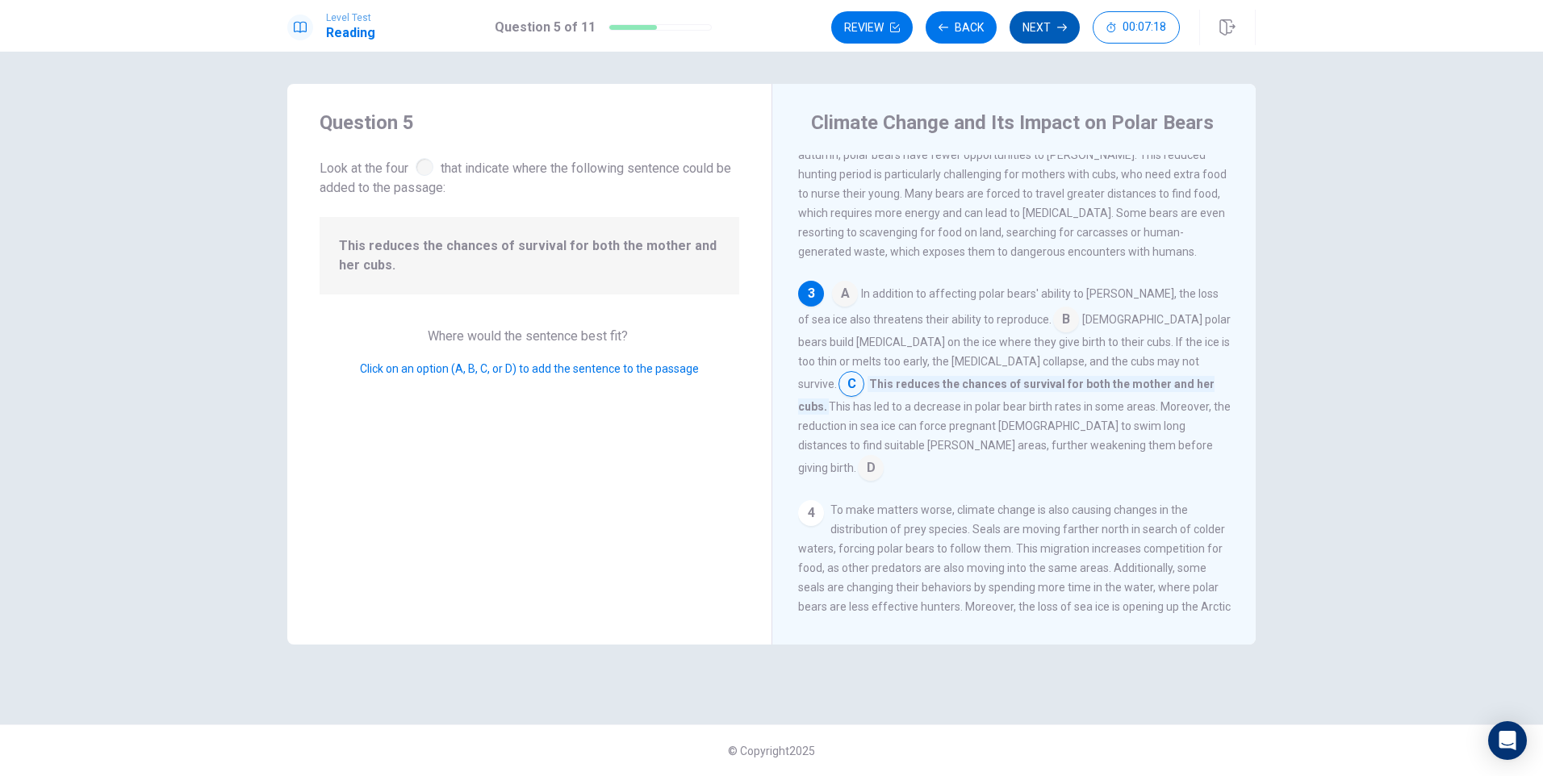 Image resolution: width=1543 pixels, height=776 pixels. I want to click on span: A, so click(845, 294).